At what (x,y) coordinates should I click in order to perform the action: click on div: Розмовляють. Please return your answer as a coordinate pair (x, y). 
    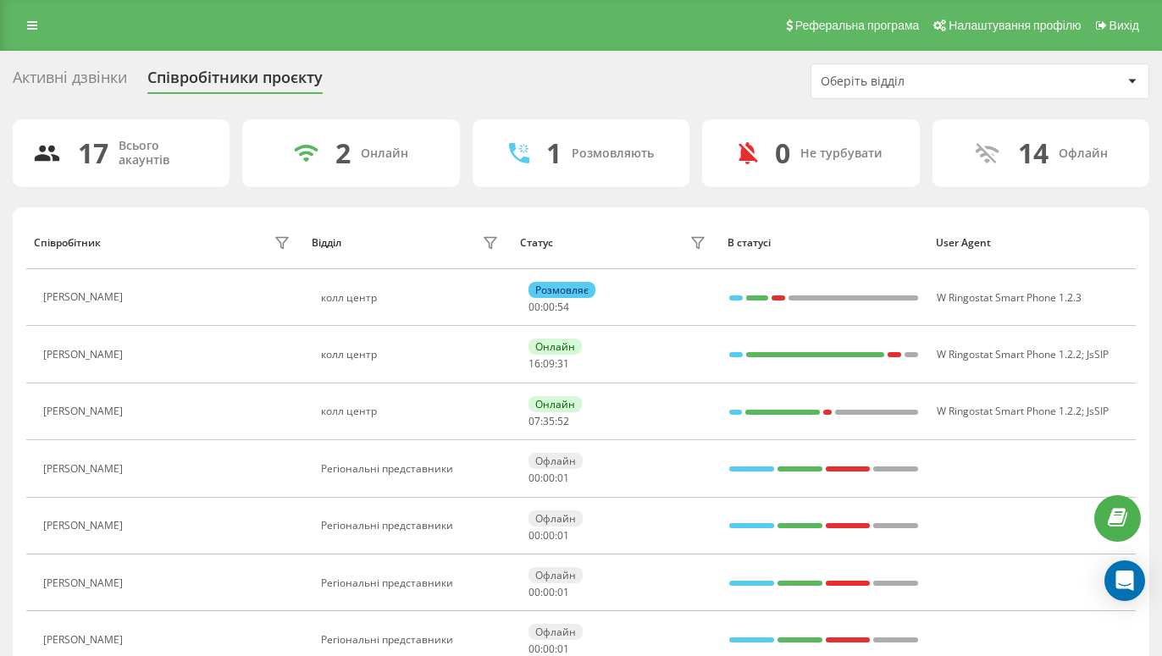
    Looking at the image, I should click on (612, 153).